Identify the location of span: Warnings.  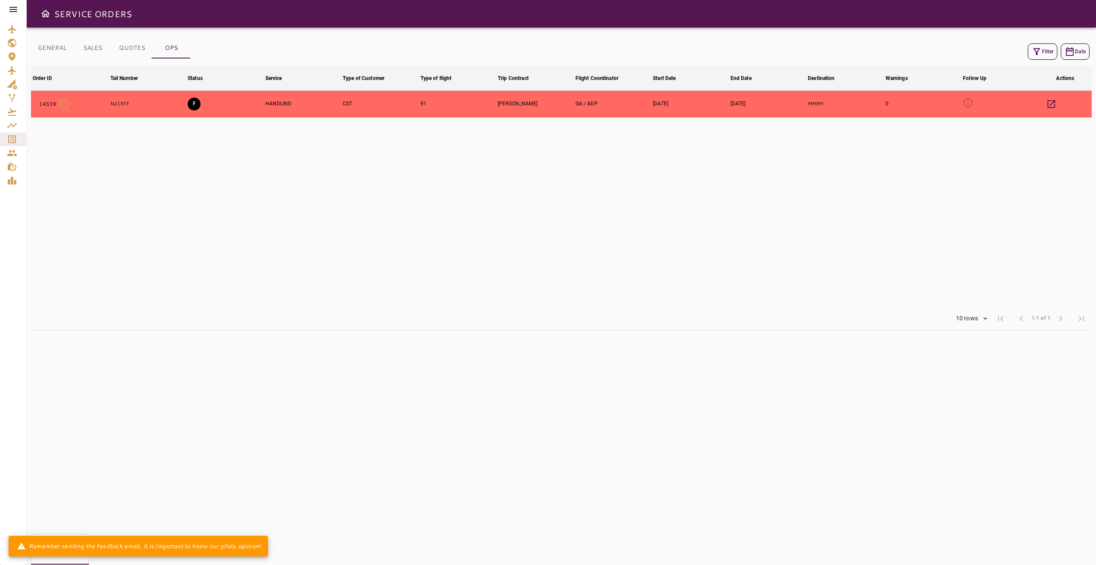
(903, 78).